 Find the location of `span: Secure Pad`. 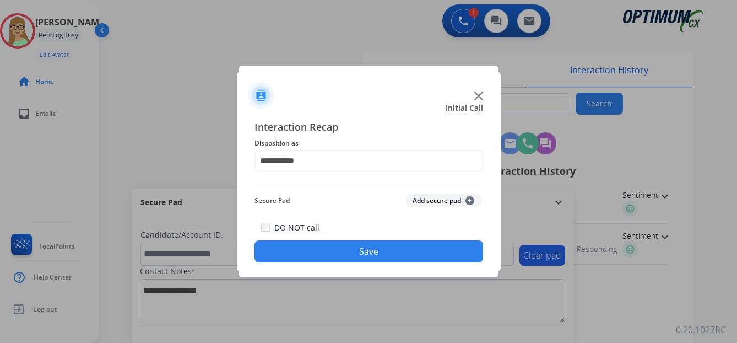

span: Secure Pad is located at coordinates (272, 200).